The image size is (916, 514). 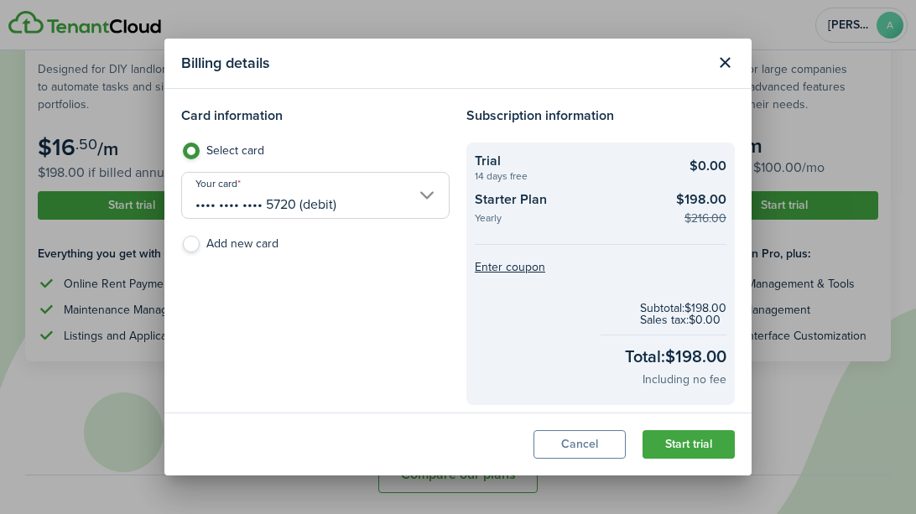 I want to click on checkout-subtotal-item: Sales tax: $0.00, so click(x=683, y=320).